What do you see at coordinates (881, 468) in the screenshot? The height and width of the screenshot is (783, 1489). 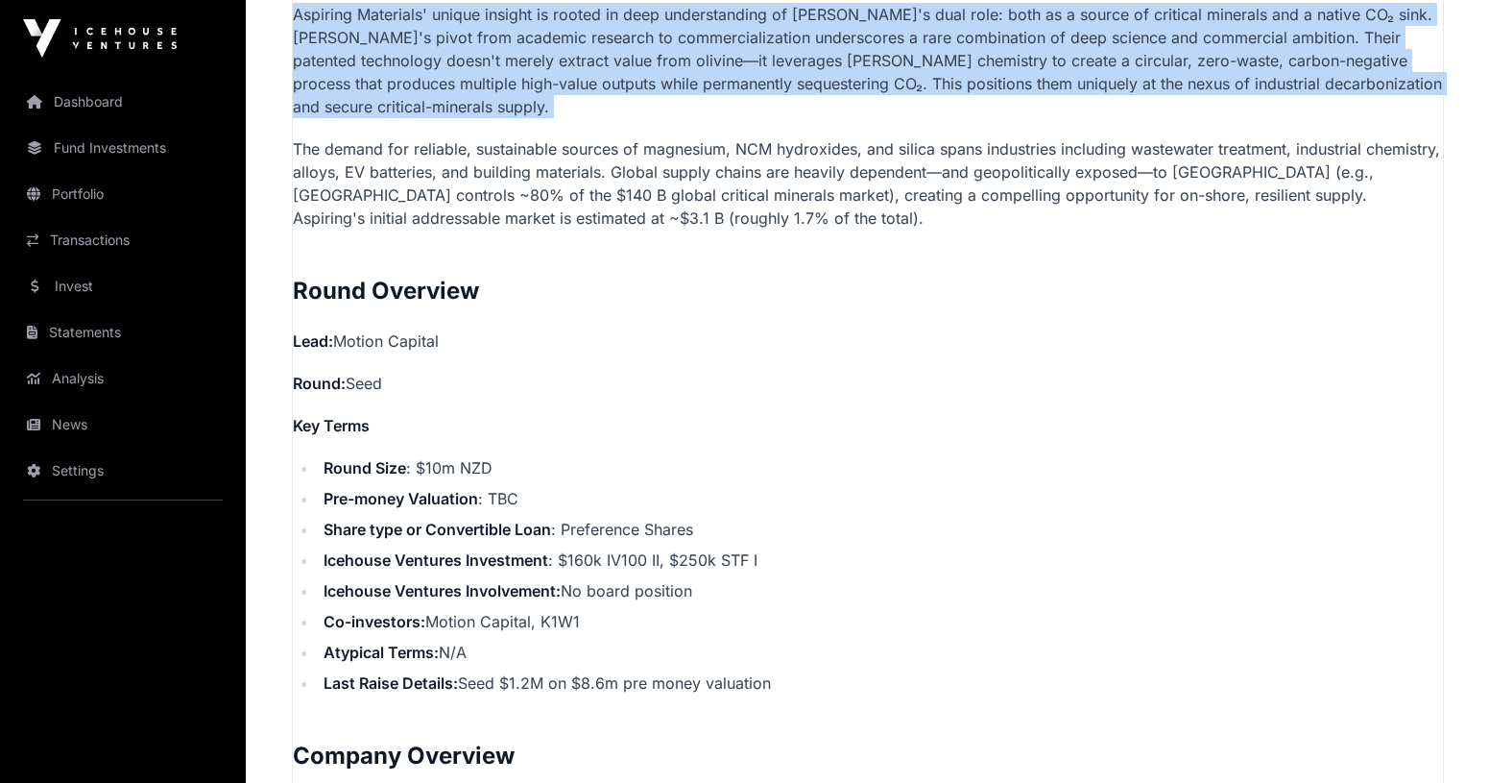 I see `li: : $10m NZD` at bounding box center [881, 468].